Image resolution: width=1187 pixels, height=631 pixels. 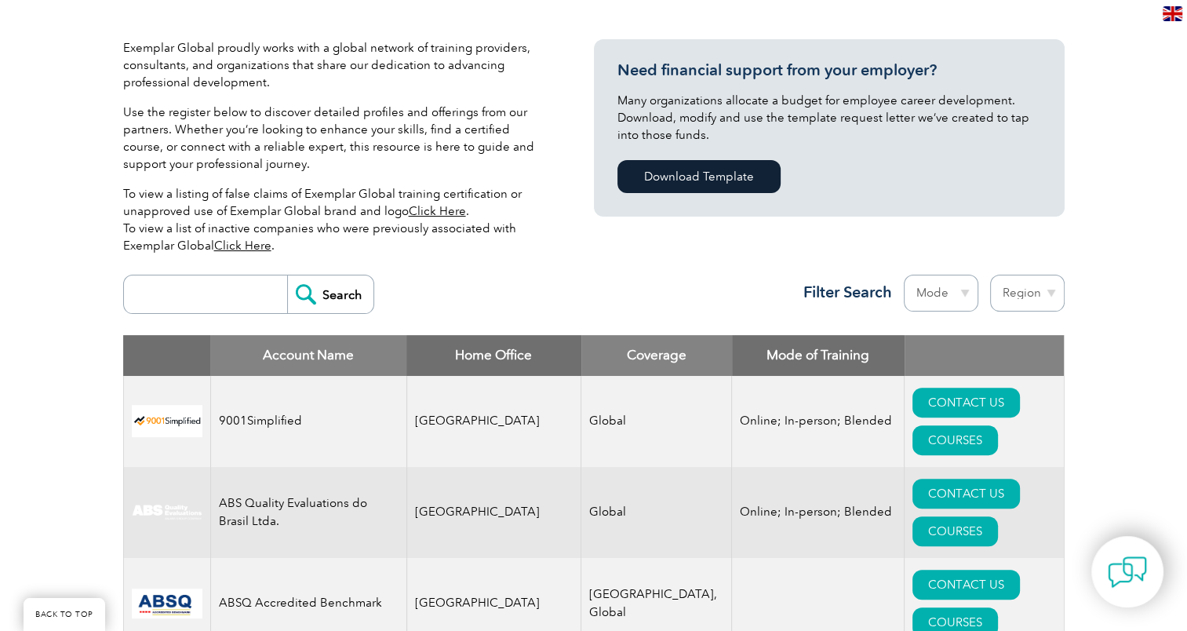 I want to click on td: ABS Quality Evaluations do Brasil Ltda., so click(x=308, y=512).